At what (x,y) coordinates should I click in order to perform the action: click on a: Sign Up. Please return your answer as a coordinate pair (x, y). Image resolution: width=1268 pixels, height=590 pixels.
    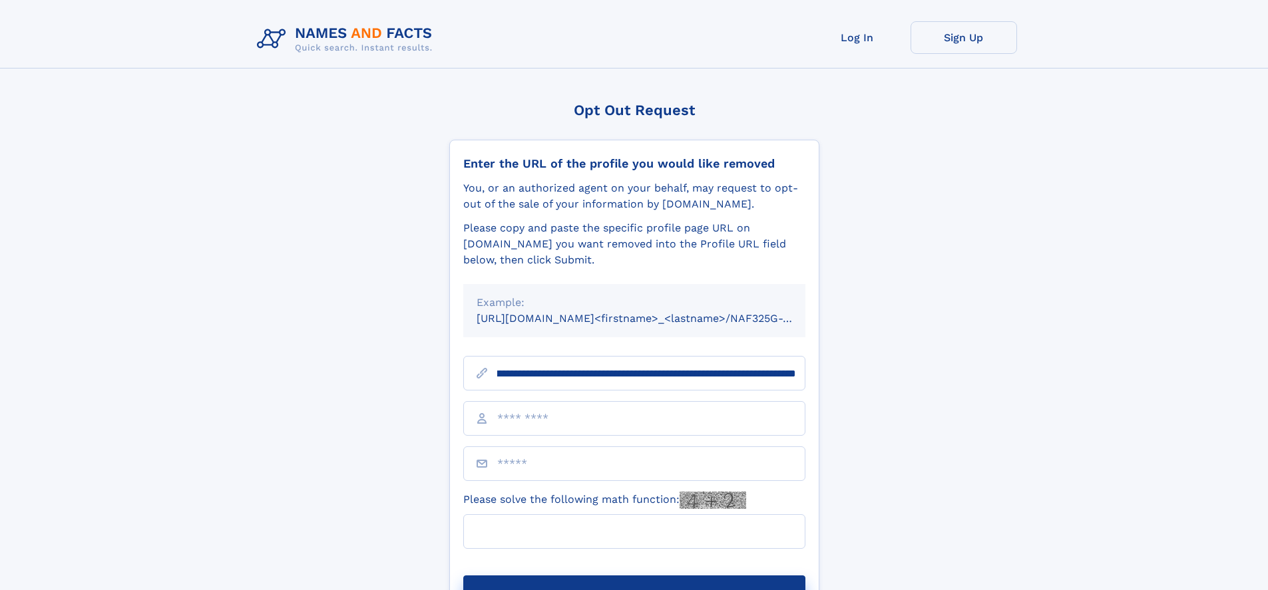
    Looking at the image, I should click on (964, 37).